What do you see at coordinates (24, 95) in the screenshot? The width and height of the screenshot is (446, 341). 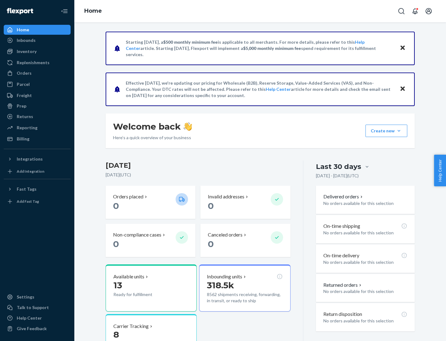 I see `div: Freight` at bounding box center [24, 95].